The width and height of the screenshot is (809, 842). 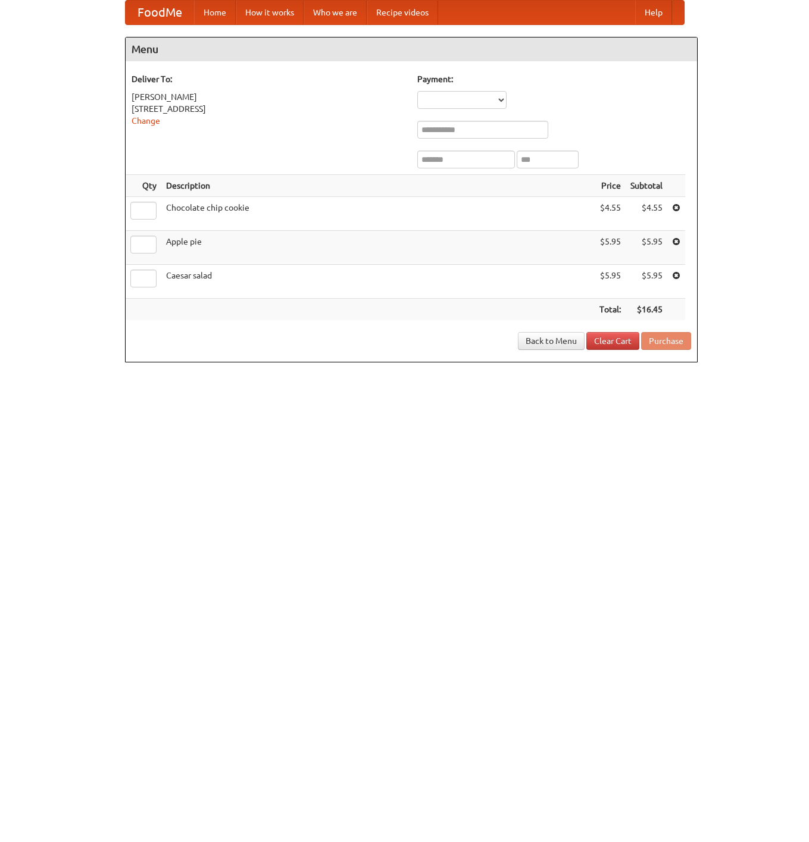 I want to click on h4: Menu, so click(x=411, y=49).